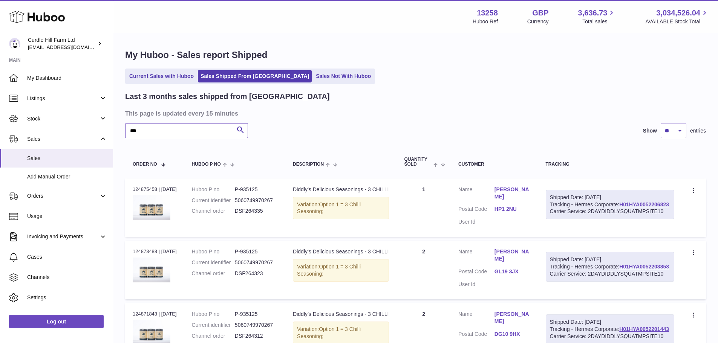 This screenshot has width=718, height=343. Describe the element at coordinates (415, 55) in the screenshot. I see `h1: My Huboo - Sales report Shipped` at that location.